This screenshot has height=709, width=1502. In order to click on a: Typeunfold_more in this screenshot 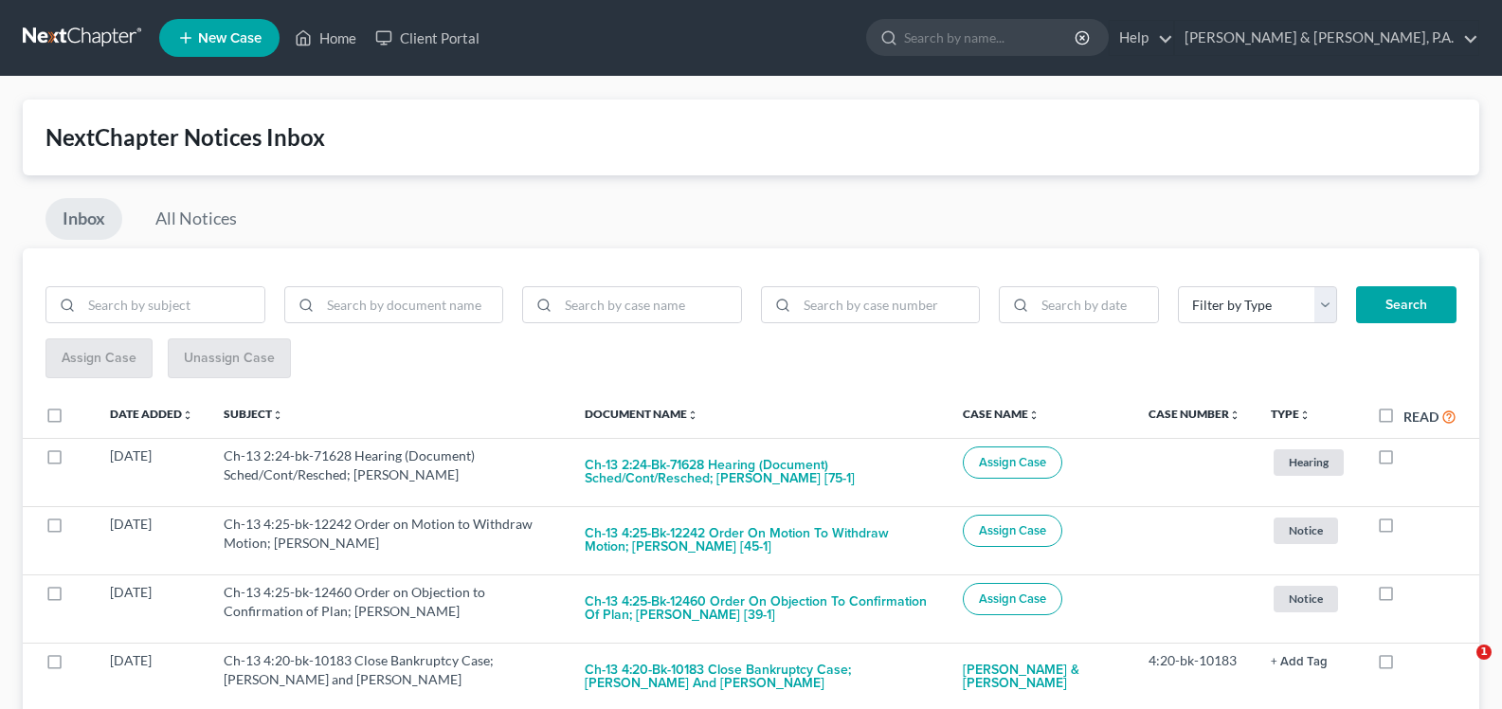, I will do `click(1291, 413)`.